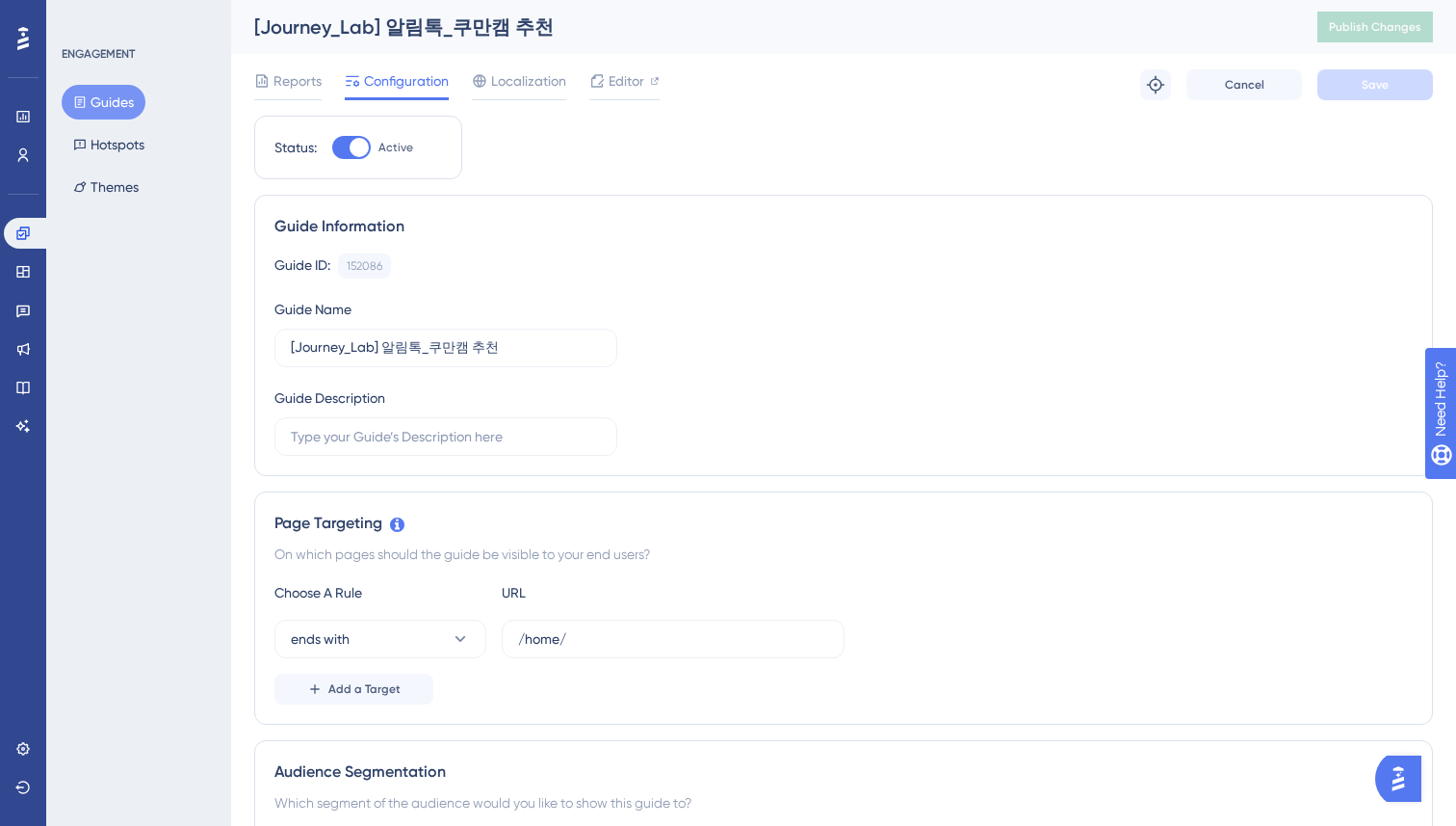 The height and width of the screenshot is (826, 1456). Describe the element at coordinates (313, 309) in the screenshot. I see `div: Guide Name` at that location.